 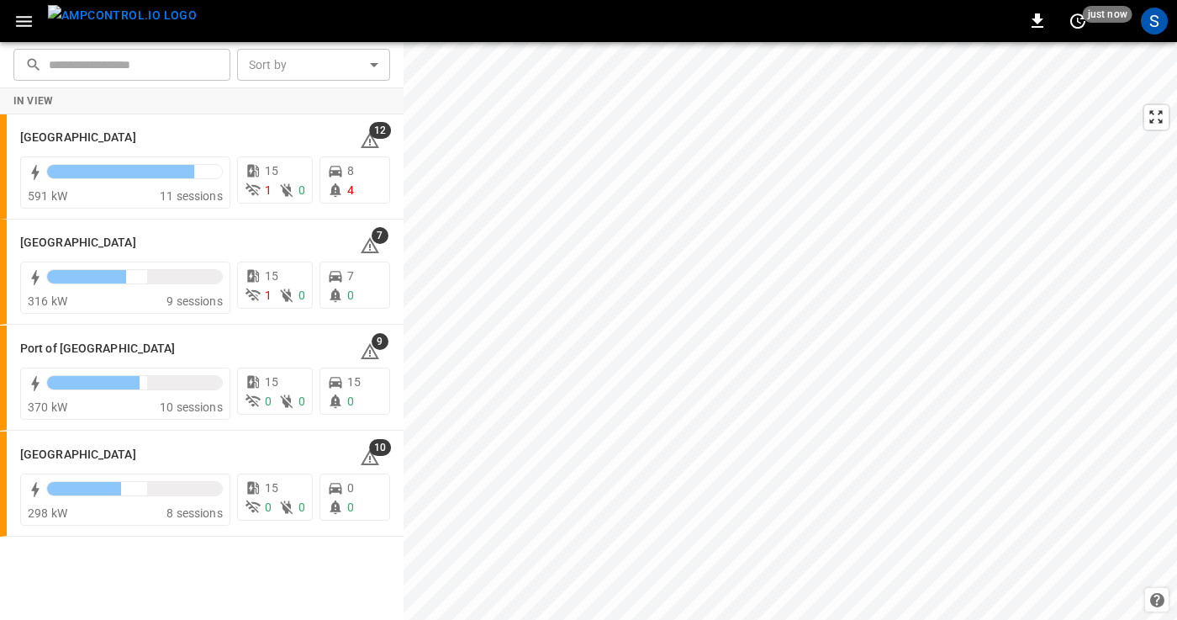 I want to click on span: 10, so click(x=380, y=447).